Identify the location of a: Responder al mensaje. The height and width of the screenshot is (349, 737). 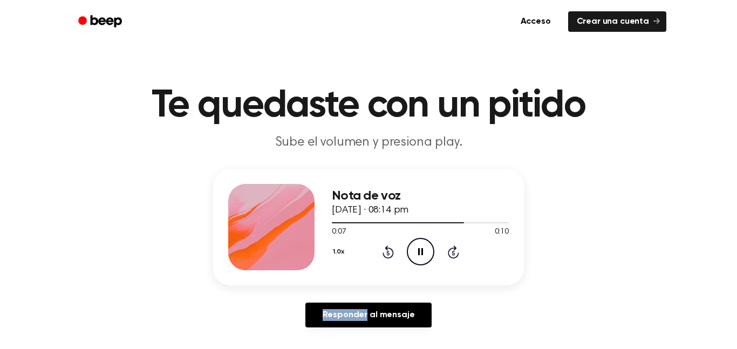
(369, 315).